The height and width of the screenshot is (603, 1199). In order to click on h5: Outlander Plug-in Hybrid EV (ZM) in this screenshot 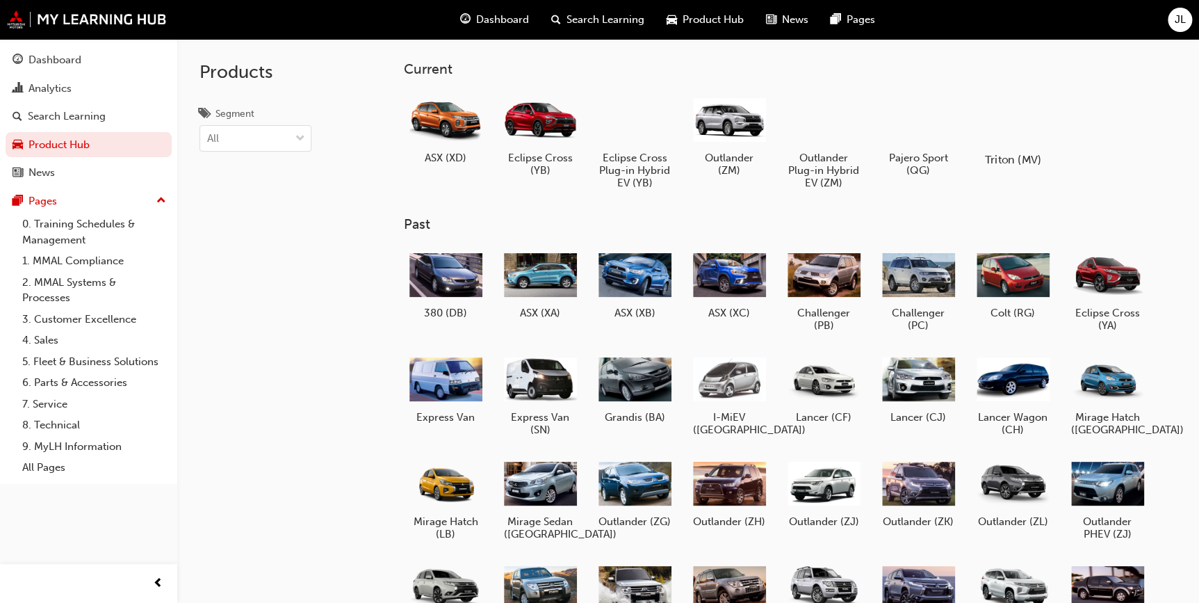, I will do `click(824, 170)`.